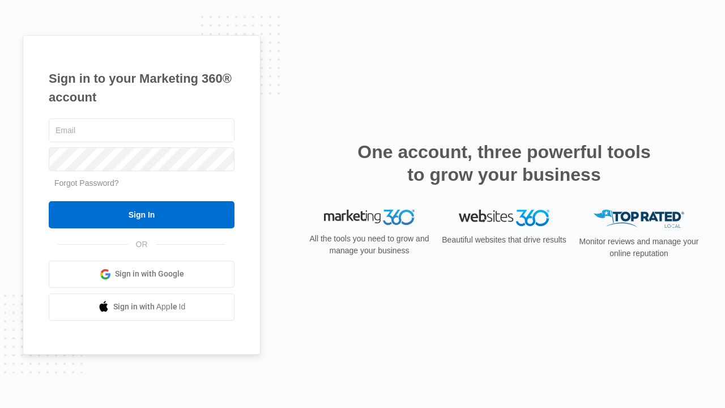 The width and height of the screenshot is (725, 408). What do you see at coordinates (504, 163) in the screenshot?
I see `h2: One account, three powerful tools to grow your business` at bounding box center [504, 163].